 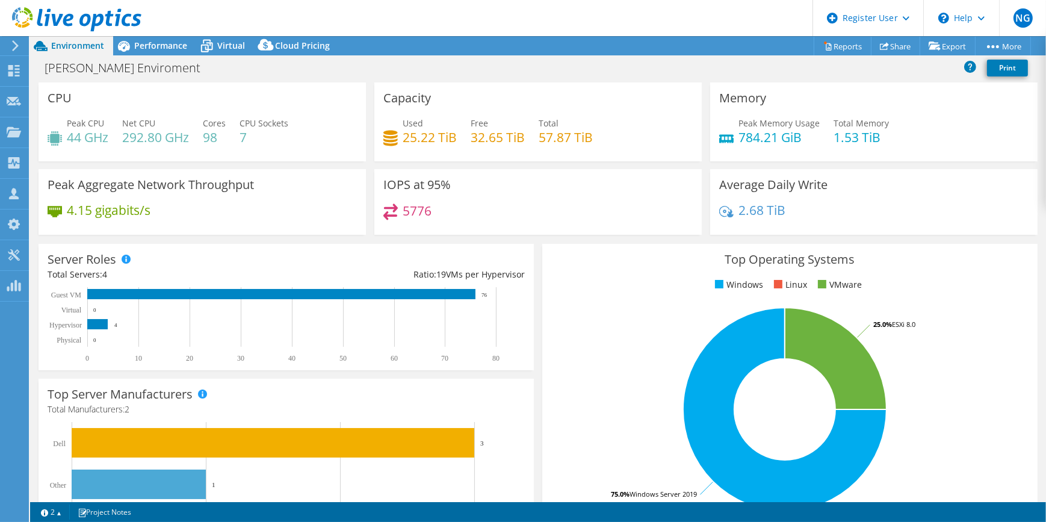 I want to click on tspan: ESXi 8.0, so click(x=904, y=324).